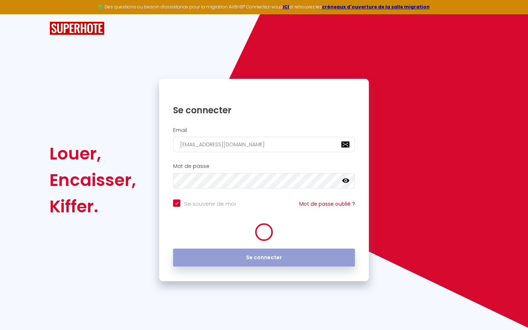 The image size is (528, 330). I want to click on h2: Email, so click(264, 130).